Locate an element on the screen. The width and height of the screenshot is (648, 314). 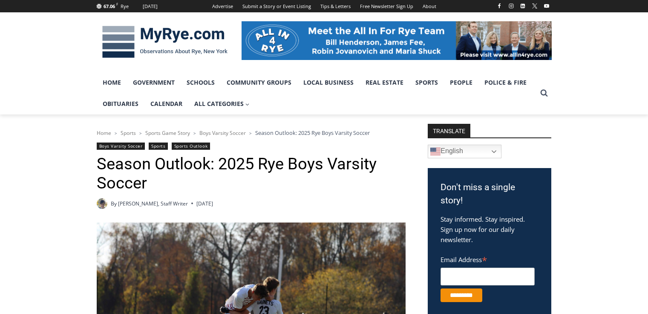
h3: Don't miss a single story! is located at coordinates (489, 194).